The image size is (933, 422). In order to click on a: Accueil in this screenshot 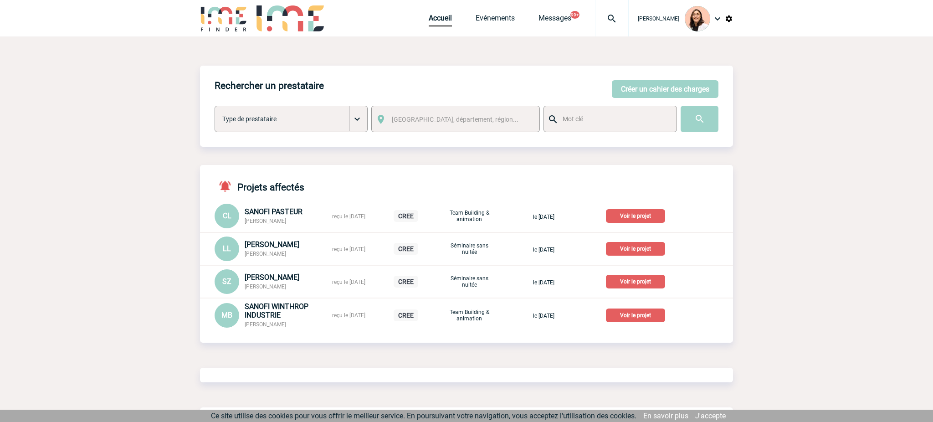, I will do `click(440, 20)`.